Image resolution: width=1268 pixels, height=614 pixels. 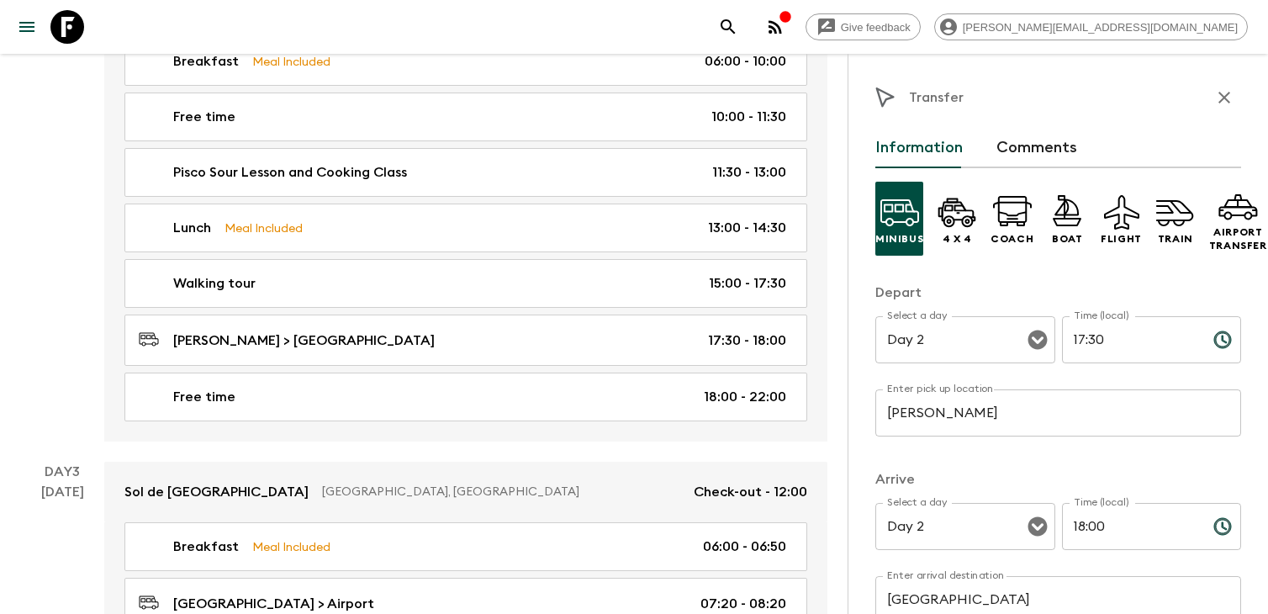 I want to click on p: Airport Transfer, so click(x=1238, y=239).